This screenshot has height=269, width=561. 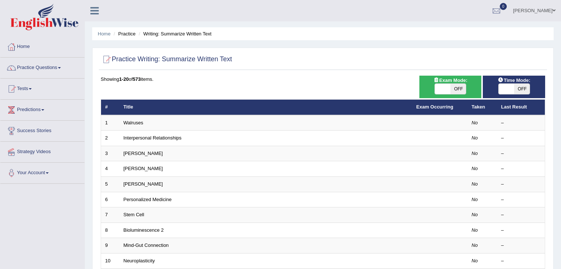 What do you see at coordinates (139, 260) in the screenshot?
I see `a: Neuroplasticity` at bounding box center [139, 260].